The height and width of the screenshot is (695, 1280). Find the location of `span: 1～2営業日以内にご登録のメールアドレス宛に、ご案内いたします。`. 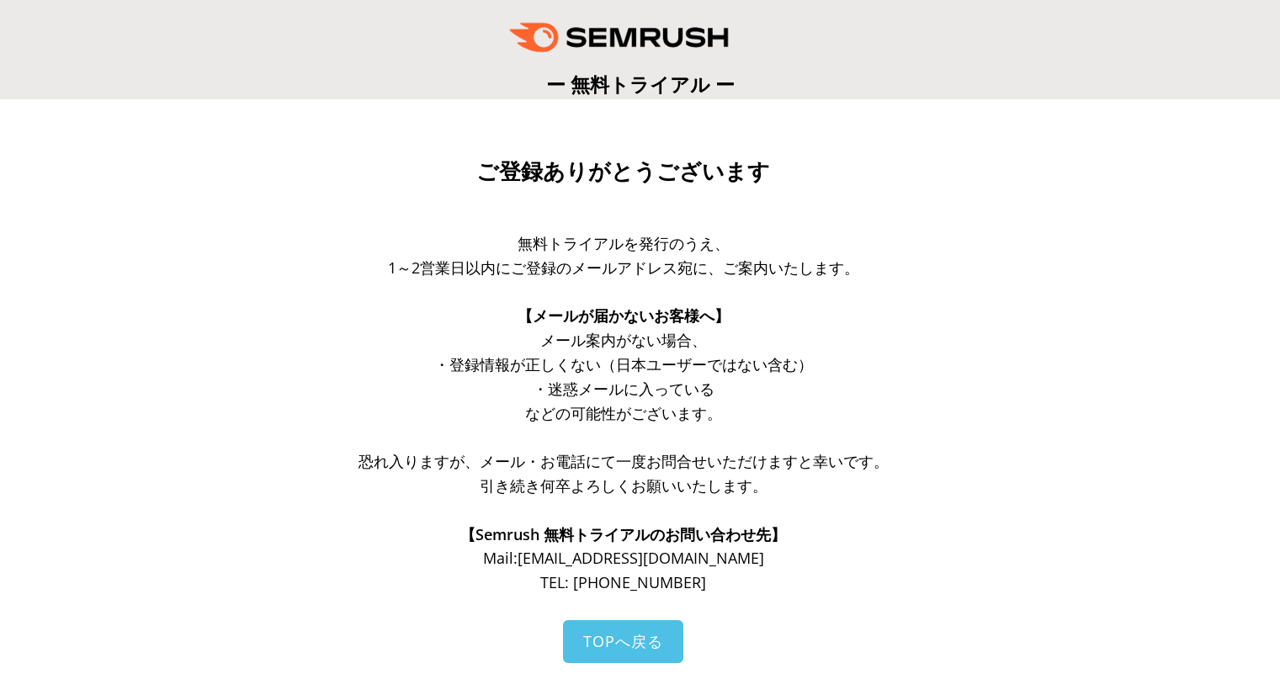

span: 1～2営業日以内にご登録のメールアドレス宛に、ご案内いたします。 is located at coordinates (624, 268).